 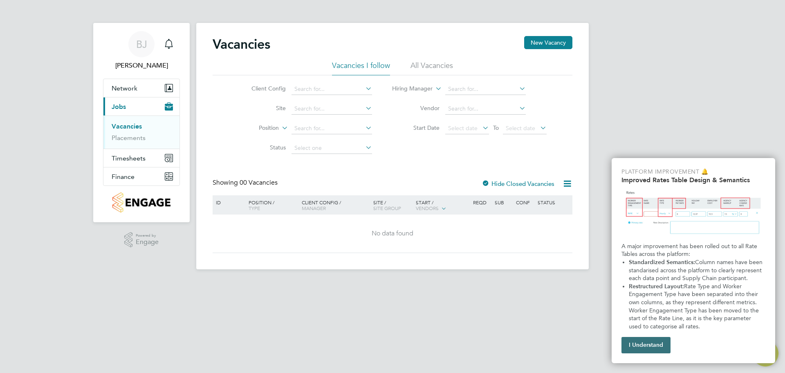 What do you see at coordinates (124, 88) in the screenshot?
I see `span: Network` at bounding box center [124, 88].